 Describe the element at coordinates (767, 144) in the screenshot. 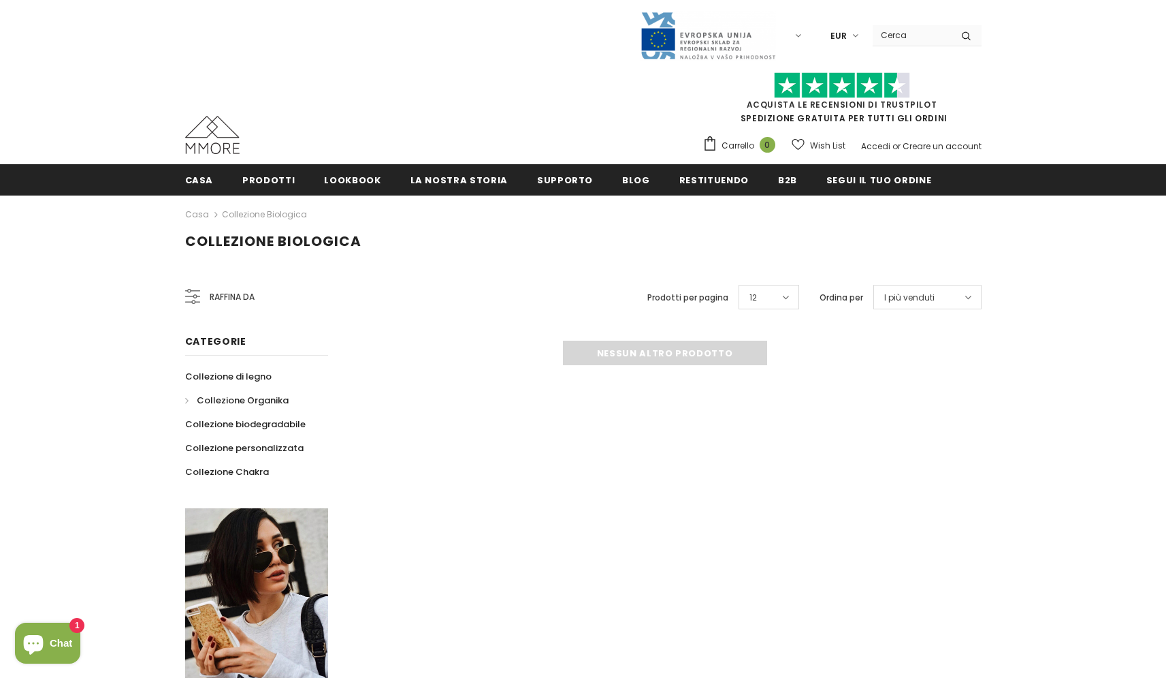

I see `span: 0` at that location.